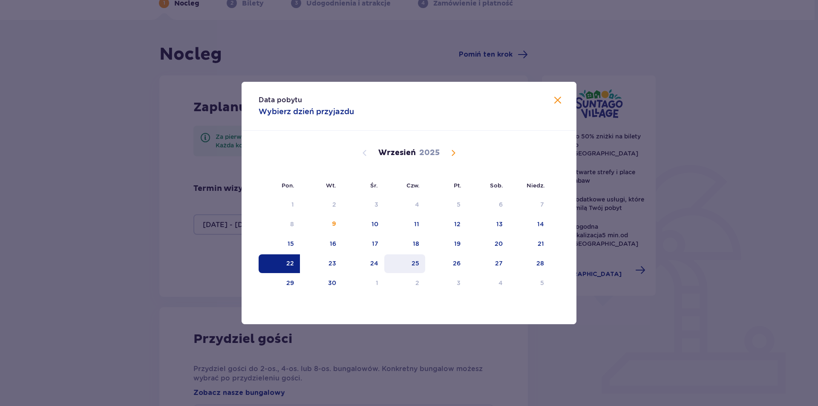 This screenshot has height=406, width=818. What do you see at coordinates (405, 244) in the screenshot?
I see `td: Choose czwartek, 18 września 2025 as your check-out date. It’s available.` at bounding box center [405, 244].